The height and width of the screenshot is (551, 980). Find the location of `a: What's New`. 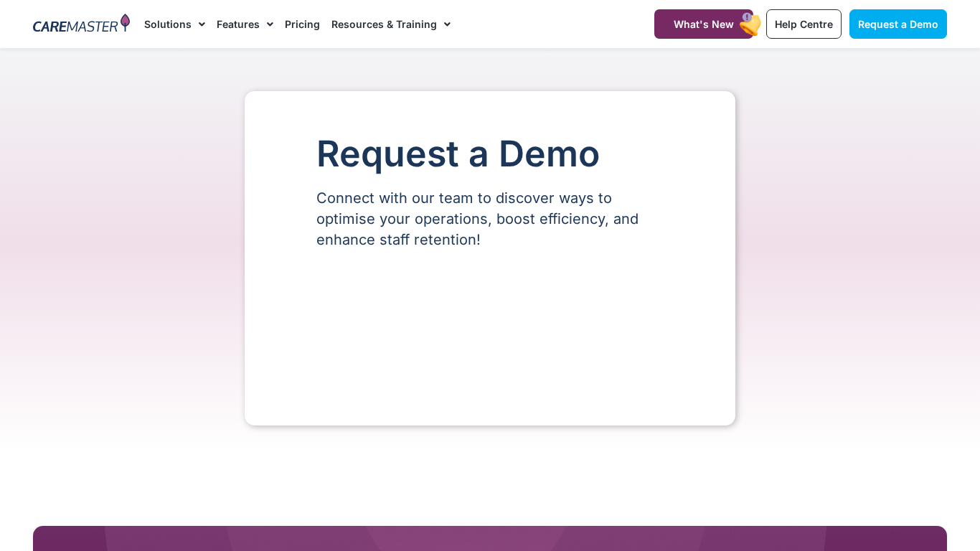

a: What's New is located at coordinates (704, 24).